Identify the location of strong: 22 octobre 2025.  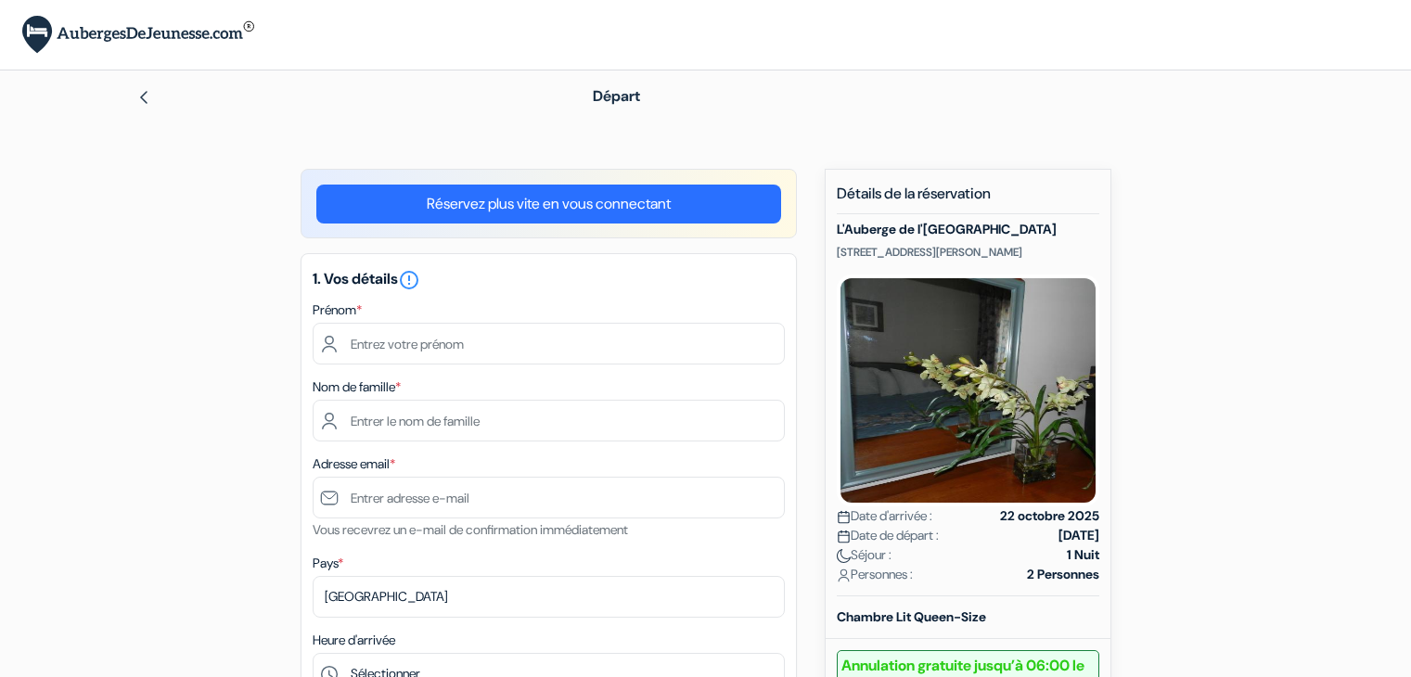
(1049, 516).